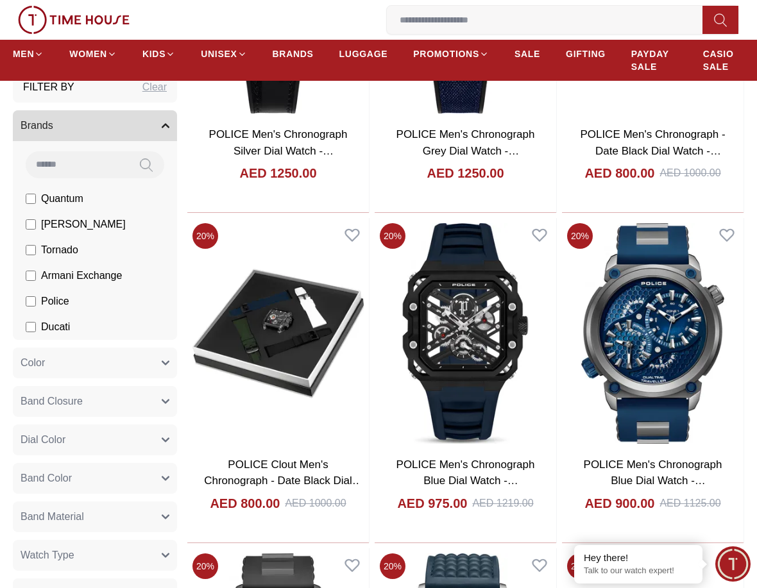 This screenshot has height=588, width=757. I want to click on img: POLICE Clout Men's Chronograph - Date Black Dial Watch - PEWGO0052401-SET, so click(278, 333).